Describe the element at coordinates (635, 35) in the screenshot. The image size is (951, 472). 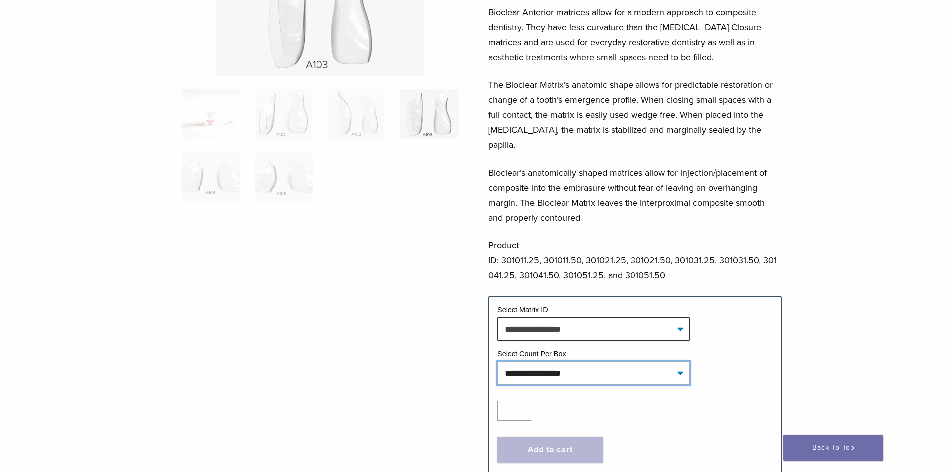
I see `p: Bioclear Anterior matrices allow for a modern approach to composite dentistry. They have less cur...` at that location.